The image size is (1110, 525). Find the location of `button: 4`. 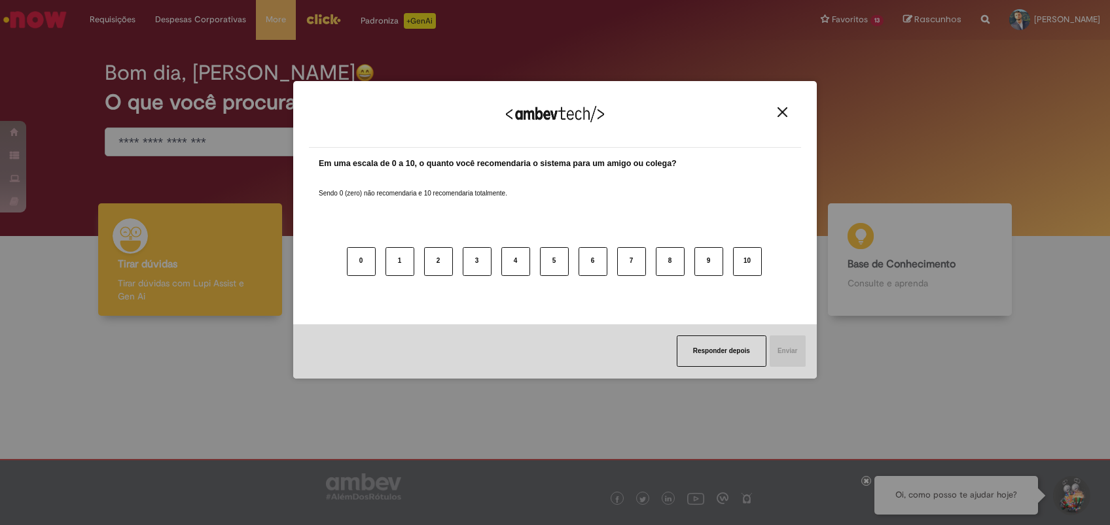

button: 4 is located at coordinates (516, 262).